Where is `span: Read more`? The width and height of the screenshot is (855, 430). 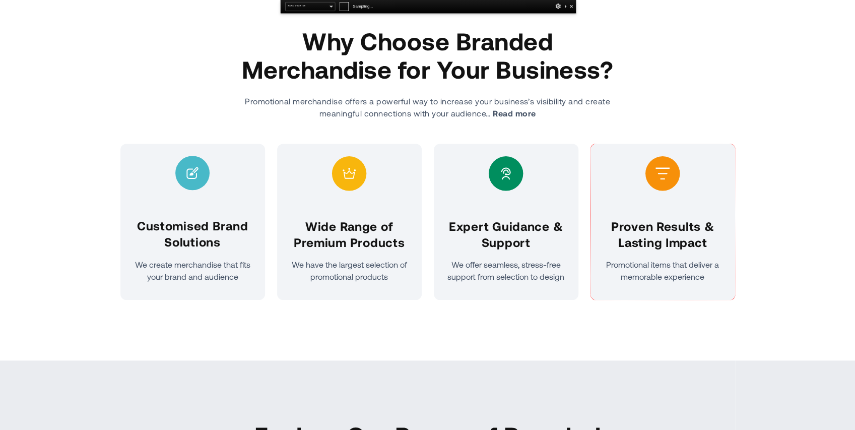
span: Read more is located at coordinates (514, 113).